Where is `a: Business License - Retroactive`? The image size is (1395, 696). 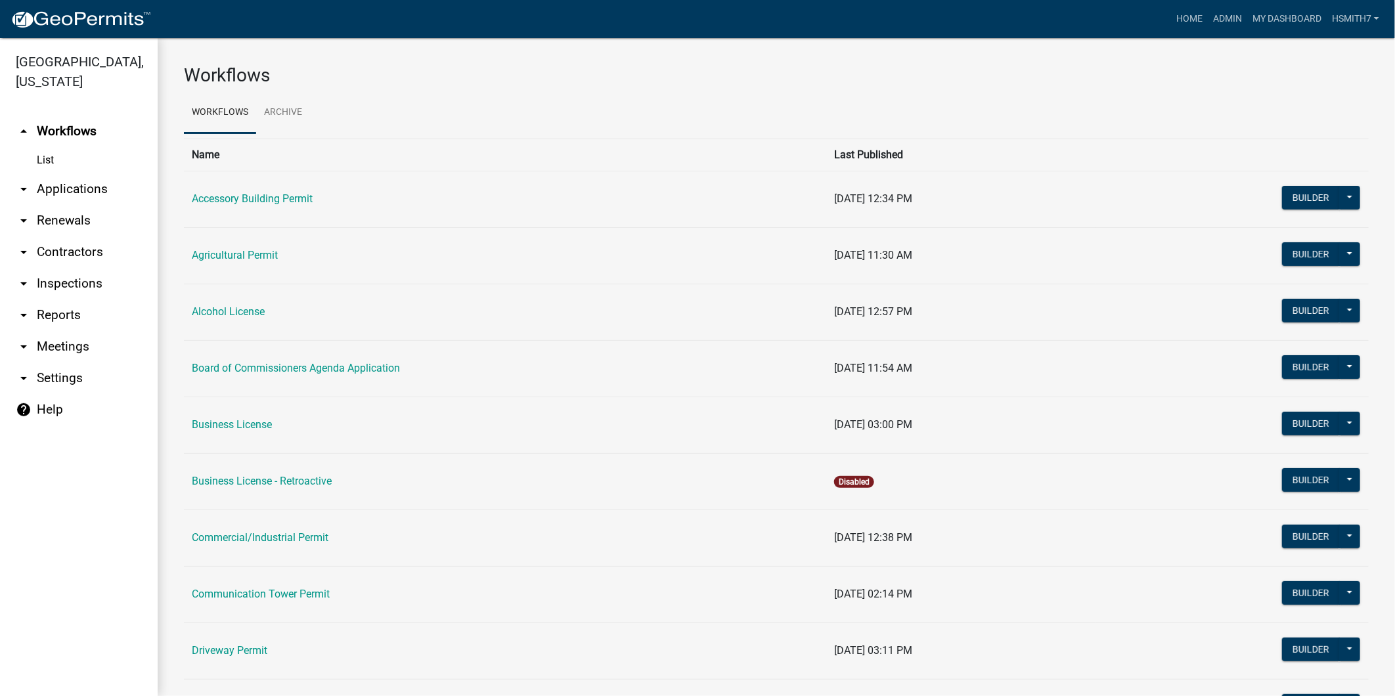
a: Business License - Retroactive is located at coordinates (261, 481).